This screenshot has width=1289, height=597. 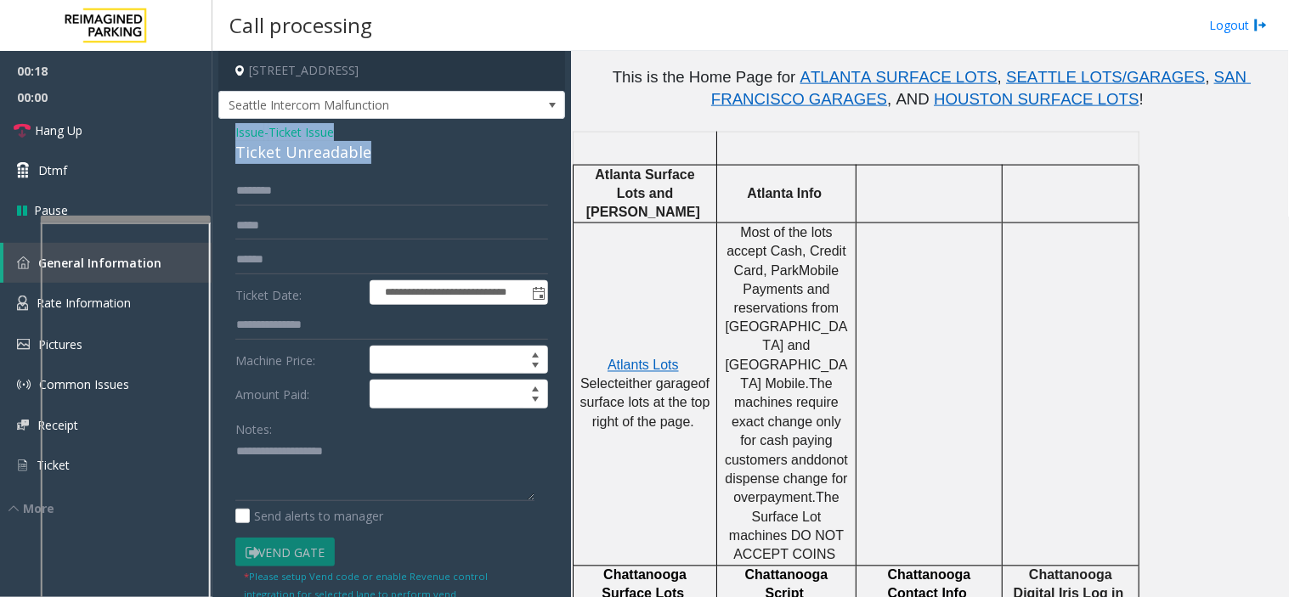 What do you see at coordinates (643, 365) in the screenshot?
I see `span: Atlants Lots` at bounding box center [643, 365].